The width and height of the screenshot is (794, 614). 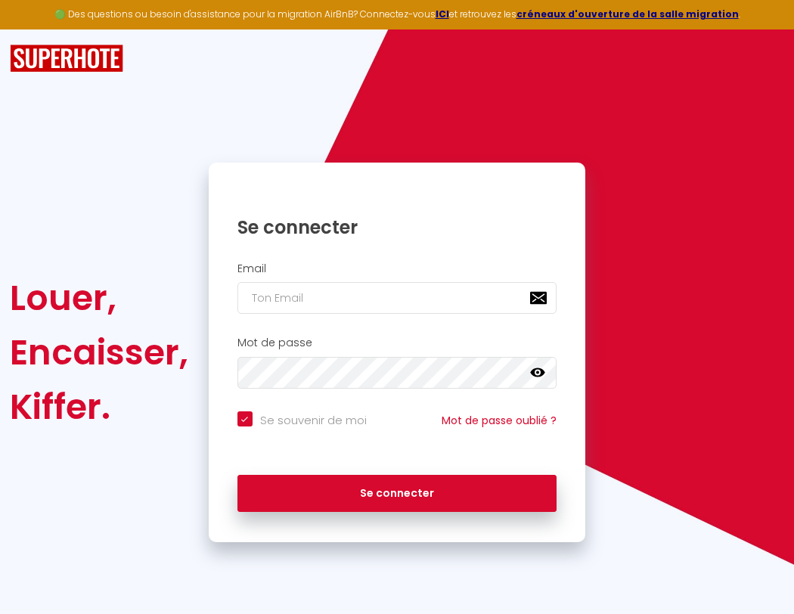 I want to click on div: Encaisser,, so click(x=99, y=352).